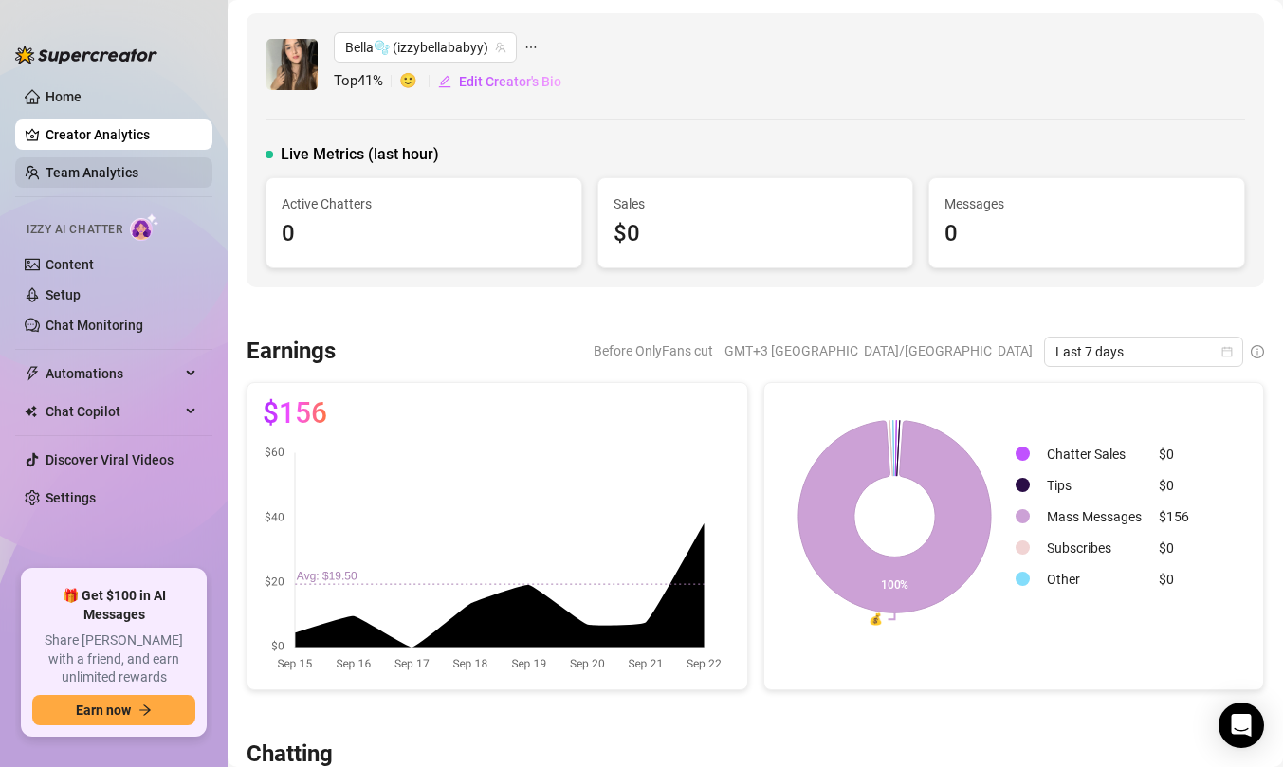  I want to click on span: ellipsis, so click(531, 47).